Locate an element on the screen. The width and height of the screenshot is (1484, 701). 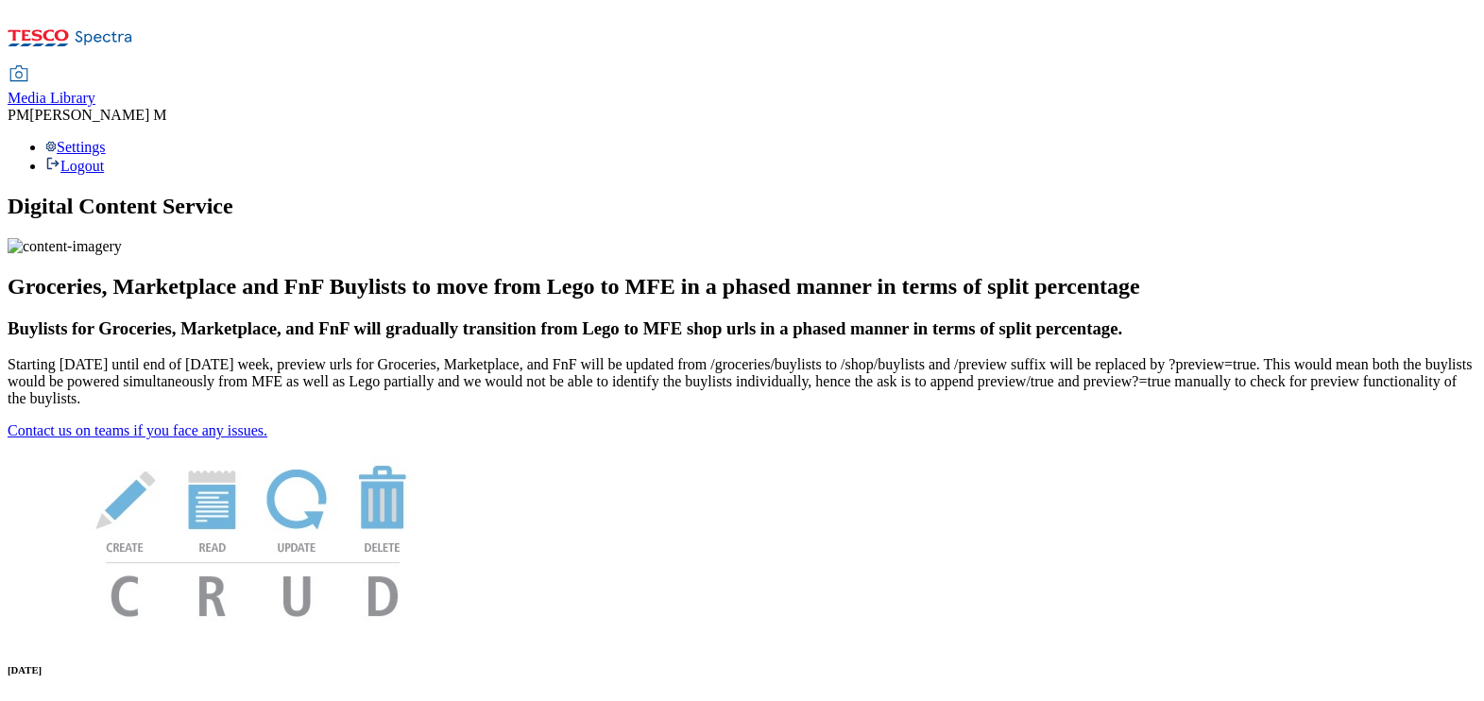
a: Logout is located at coordinates (75, 165).